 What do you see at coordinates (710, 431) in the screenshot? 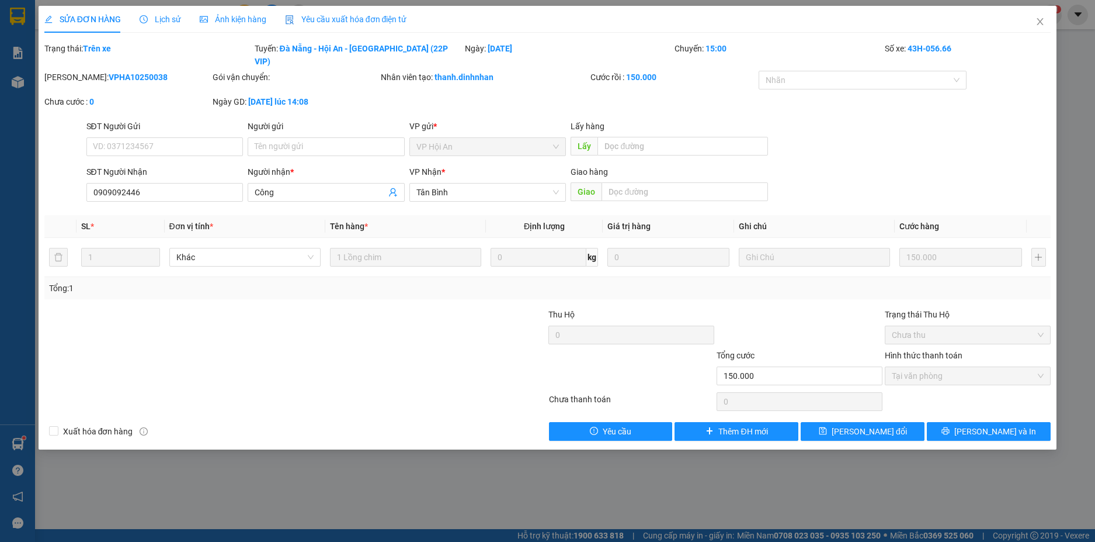
I see `span: plus` at bounding box center [710, 431].